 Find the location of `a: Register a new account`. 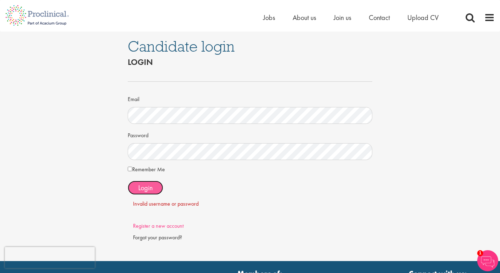

a: Register a new account is located at coordinates (158, 226).